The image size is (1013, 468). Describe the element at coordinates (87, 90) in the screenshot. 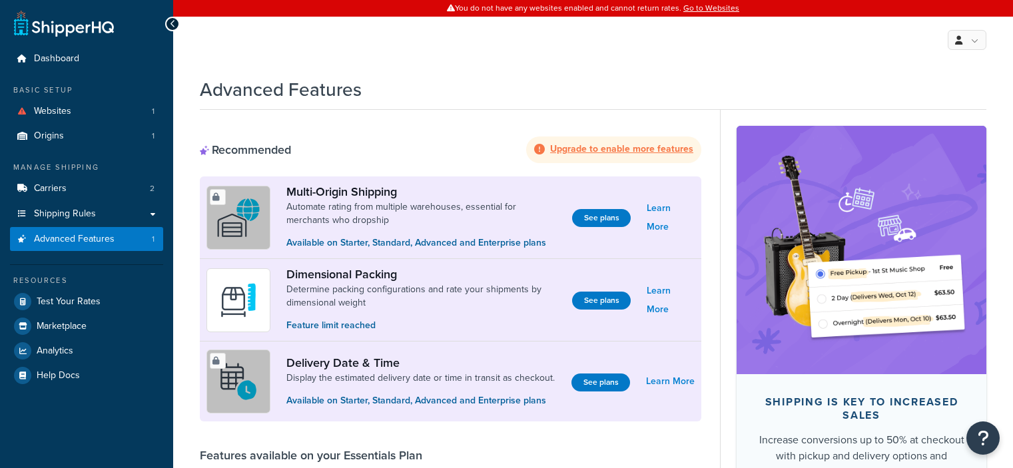

I see `div: Basic Setup` at that location.